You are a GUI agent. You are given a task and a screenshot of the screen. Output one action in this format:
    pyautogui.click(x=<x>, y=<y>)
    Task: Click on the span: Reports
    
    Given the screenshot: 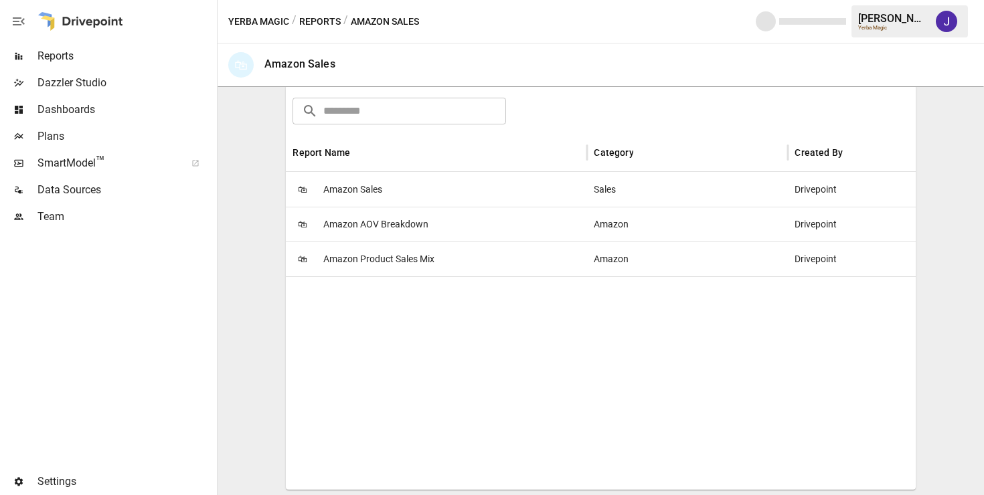 What is the action you would take?
    pyautogui.click(x=126, y=56)
    